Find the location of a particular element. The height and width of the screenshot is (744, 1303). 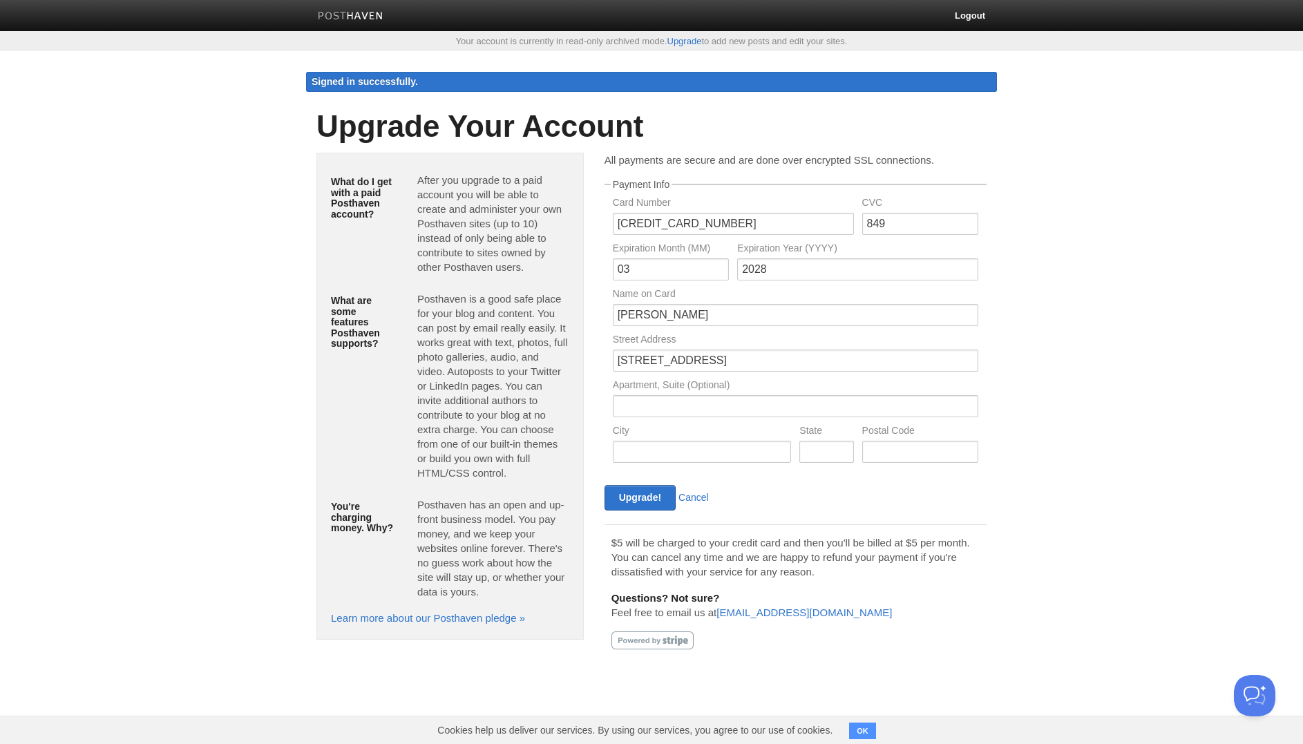

h5: What do I get with a paid Posthaven account? is located at coordinates (364, 198).